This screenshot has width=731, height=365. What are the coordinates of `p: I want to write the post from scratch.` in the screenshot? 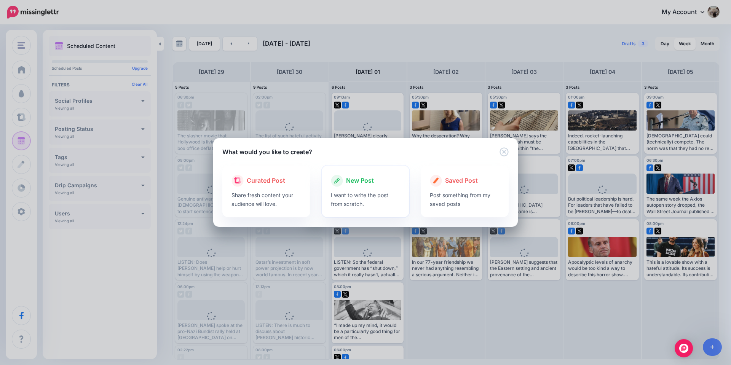 It's located at (366, 200).